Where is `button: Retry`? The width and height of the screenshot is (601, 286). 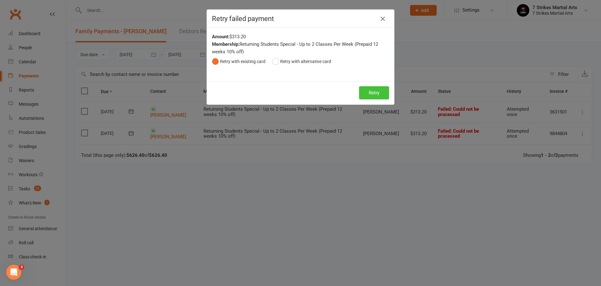 button: Retry is located at coordinates (374, 93).